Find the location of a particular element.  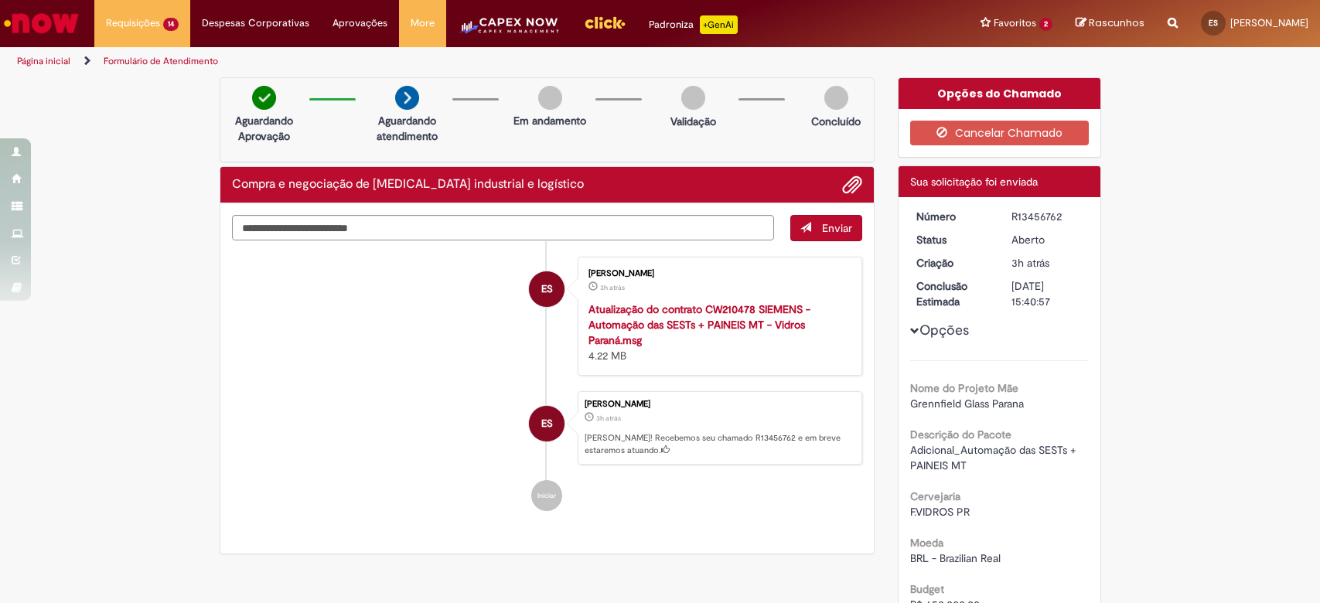

div: 4.22 MB is located at coordinates (717, 332).